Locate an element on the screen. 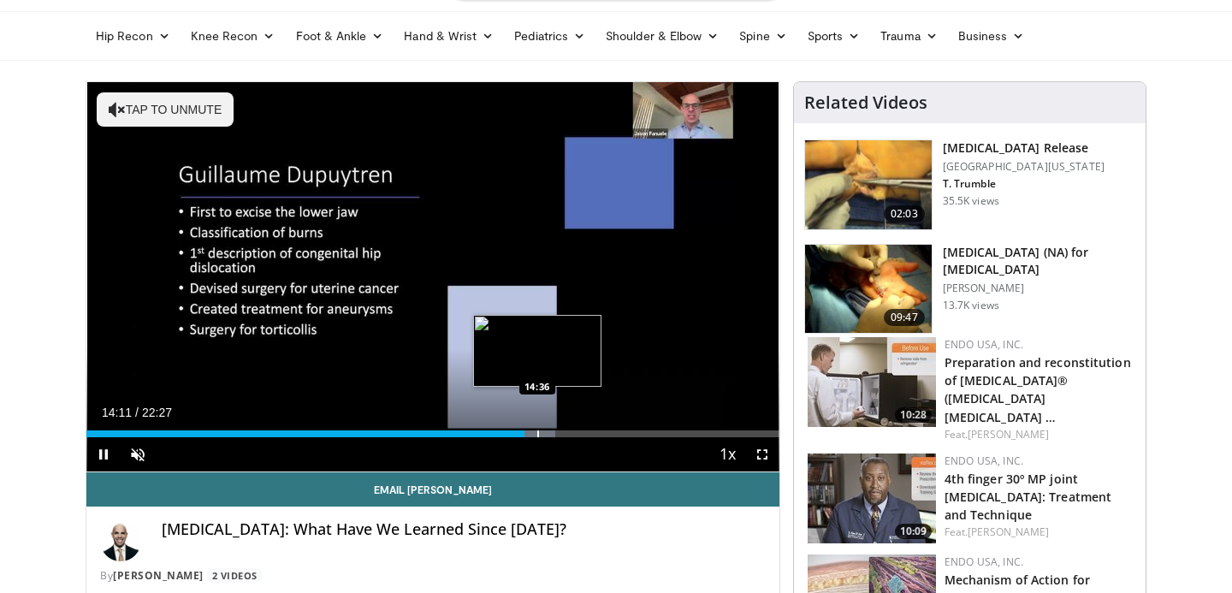 The image size is (1232, 593). img: Avatar is located at coordinates (121, 541).